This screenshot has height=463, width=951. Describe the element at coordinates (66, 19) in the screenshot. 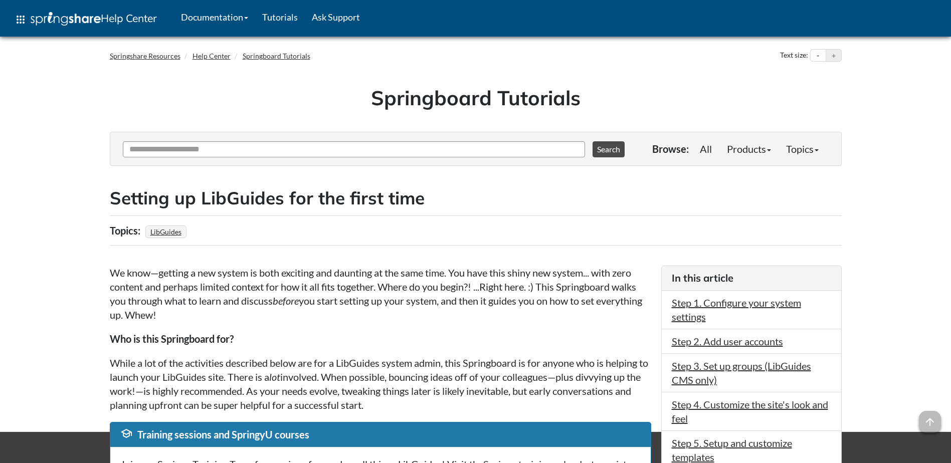

I see `img: Springshare` at that location.